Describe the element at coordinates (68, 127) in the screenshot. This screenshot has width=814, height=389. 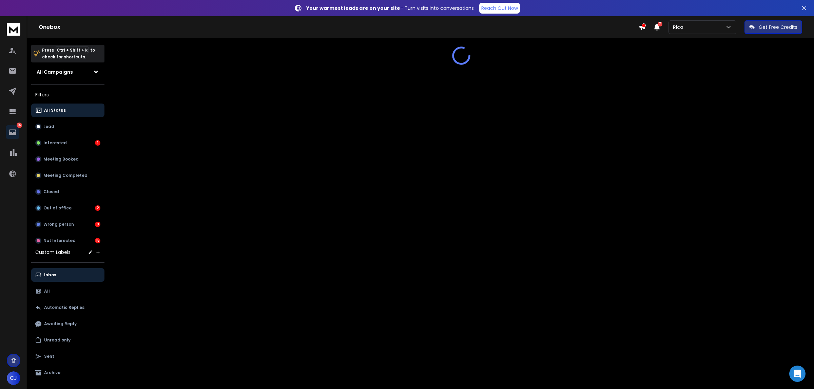
I see `button: Lead` at that location.